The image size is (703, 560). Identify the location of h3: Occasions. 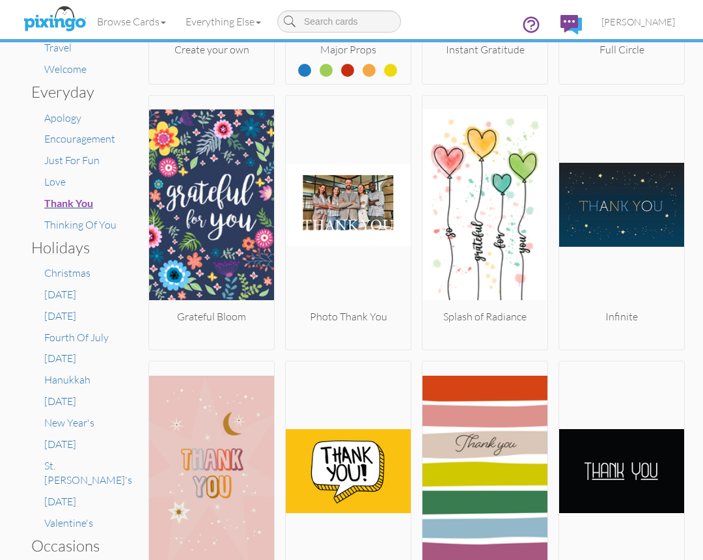
(78, 546).